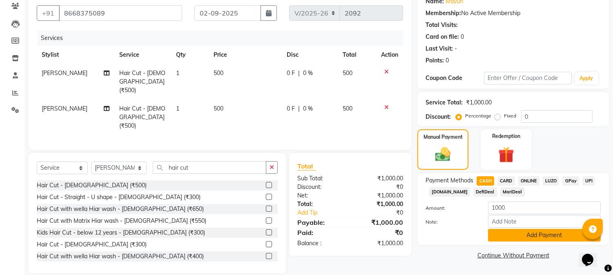 The width and height of the screenshot is (613, 275). I want to click on th: Stylist, so click(76, 55).